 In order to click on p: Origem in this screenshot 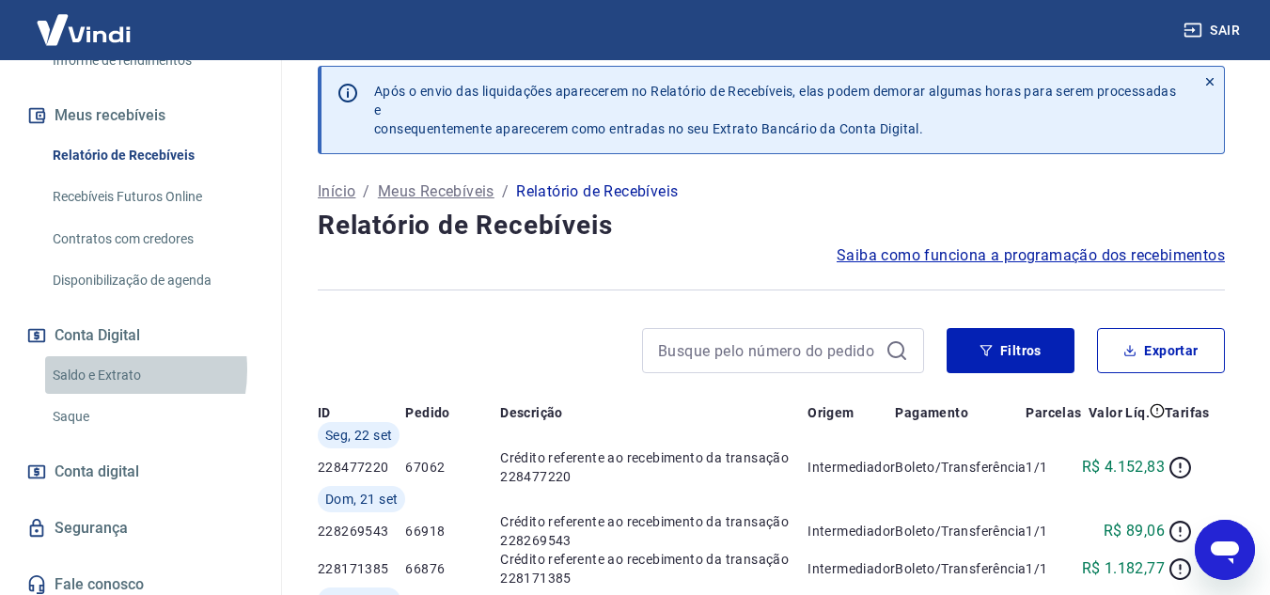, I will do `click(830, 413)`.